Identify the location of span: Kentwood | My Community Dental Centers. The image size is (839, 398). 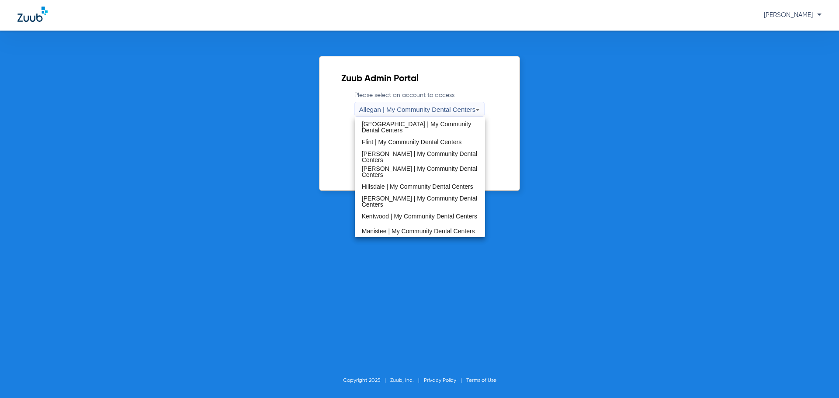
(419, 216).